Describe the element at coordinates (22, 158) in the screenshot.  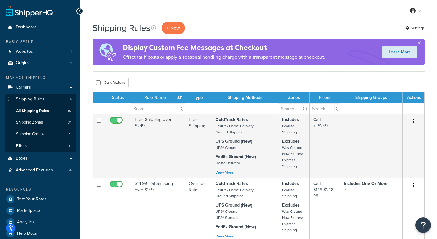
I see `span: Boxes` at that location.